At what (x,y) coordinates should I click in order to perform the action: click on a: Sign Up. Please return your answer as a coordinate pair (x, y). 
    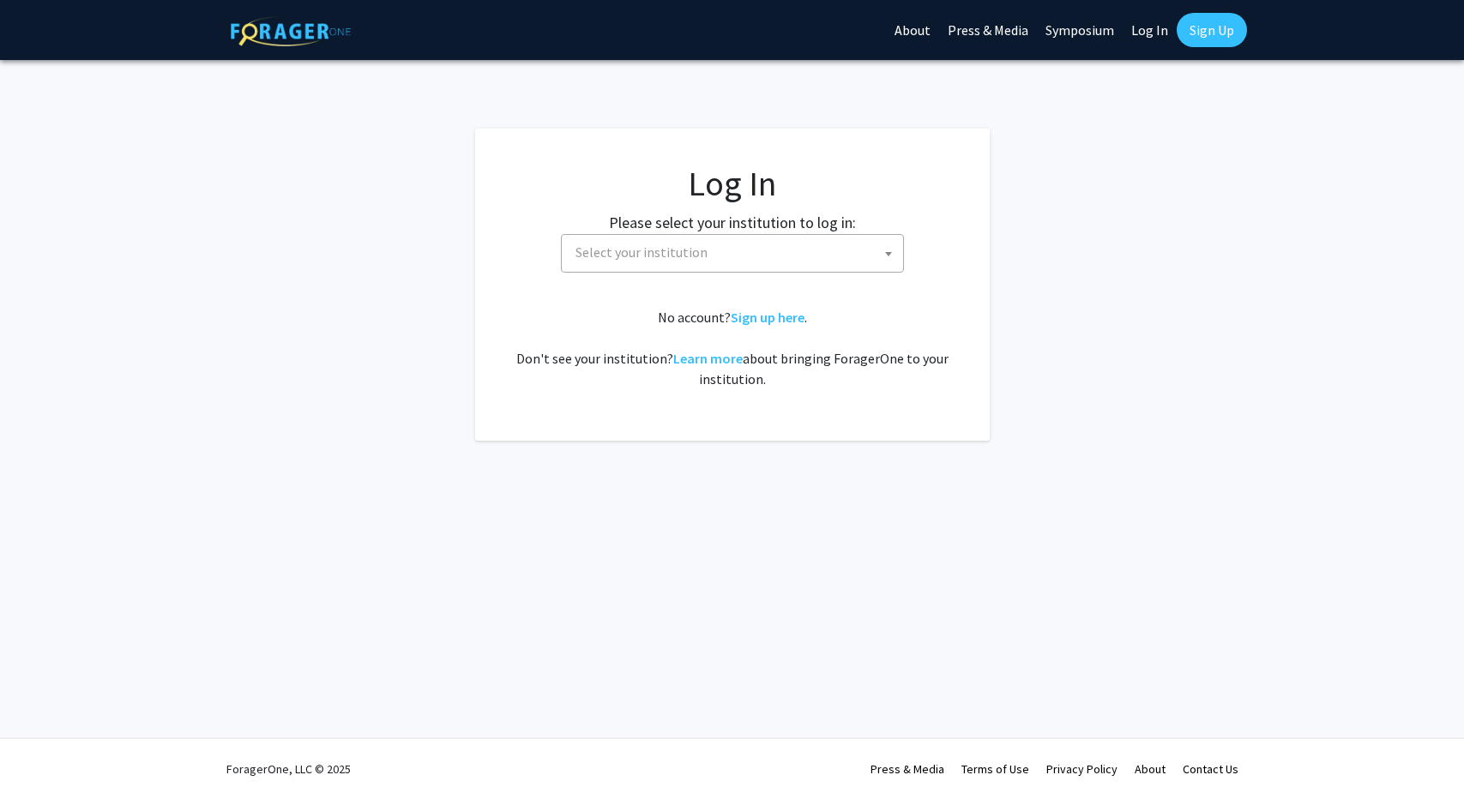
    Looking at the image, I should click on (1212, 30).